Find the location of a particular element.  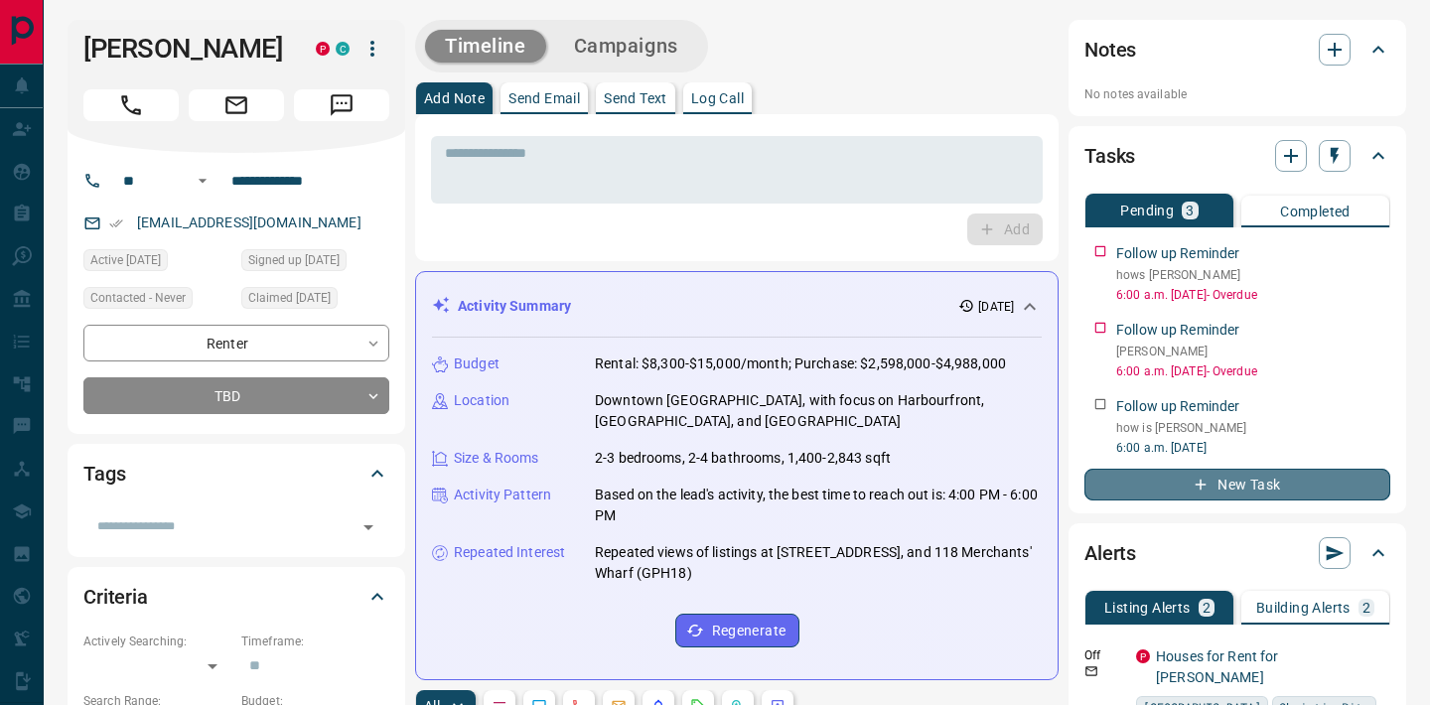

h2: Tags is located at coordinates (104, 474).